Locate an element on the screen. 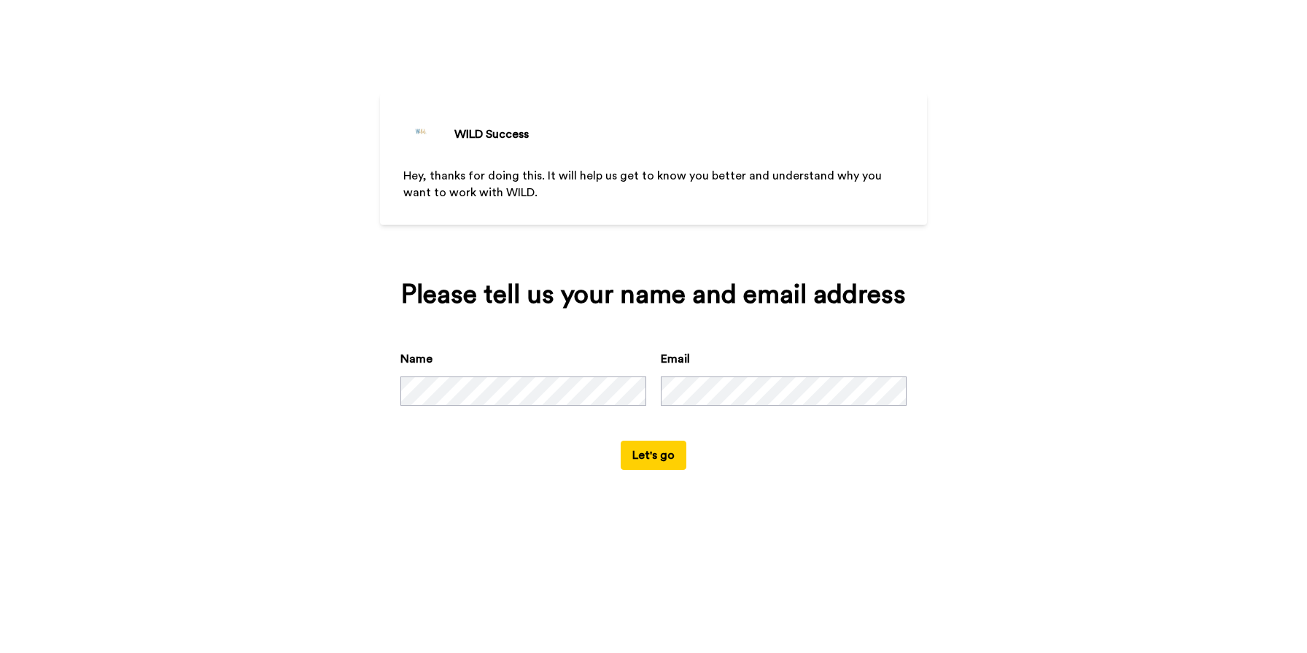 This screenshot has height=653, width=1307. label: Email is located at coordinates (675, 359).